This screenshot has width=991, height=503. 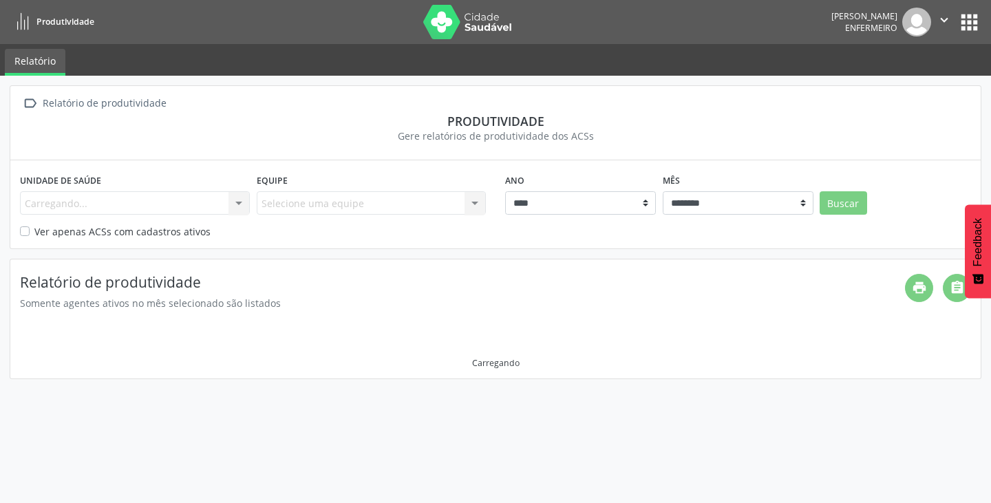 I want to click on div: Carregando, so click(x=495, y=363).